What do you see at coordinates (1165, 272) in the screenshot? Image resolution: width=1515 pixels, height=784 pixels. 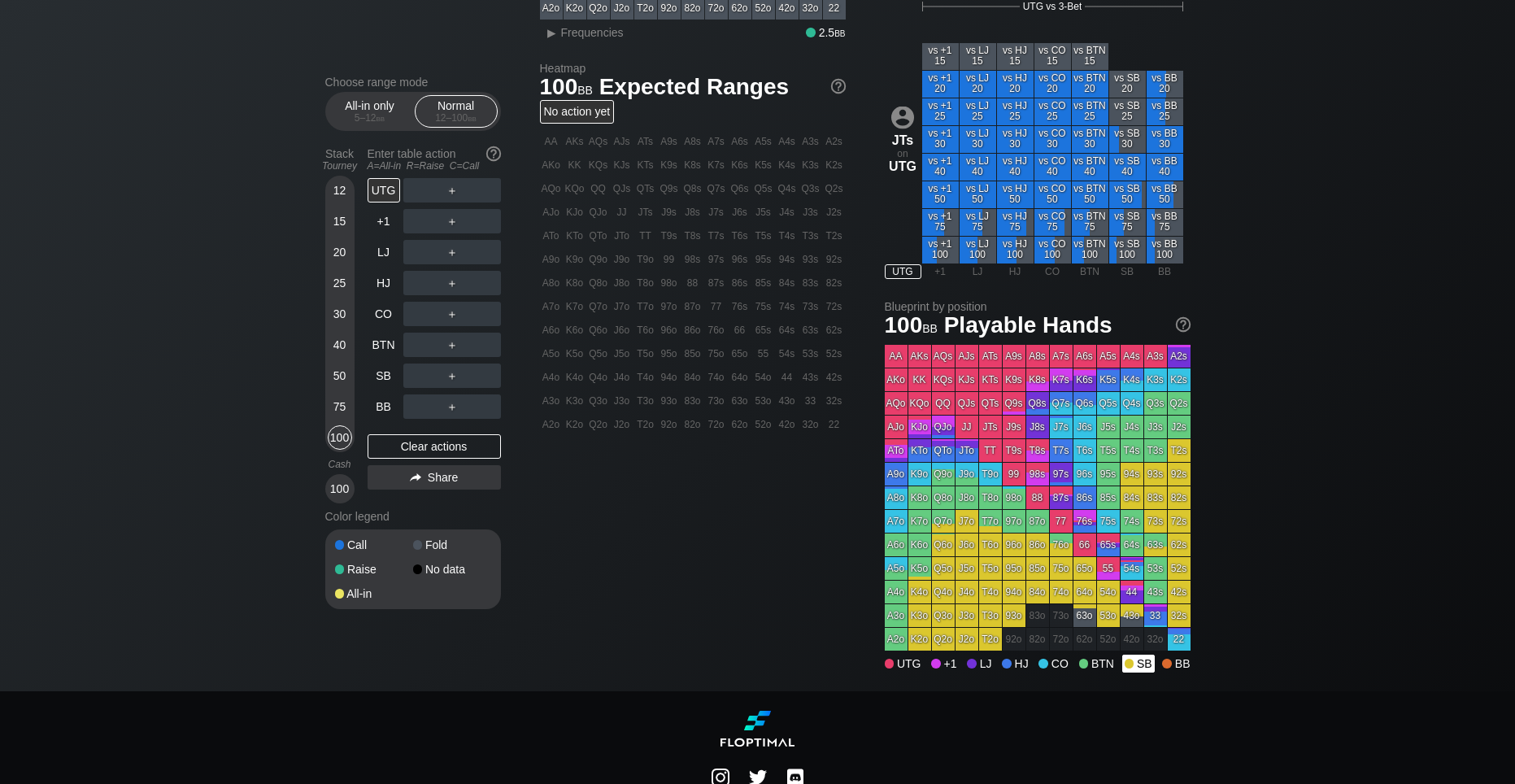 I see `div: BB` at bounding box center [1165, 272].